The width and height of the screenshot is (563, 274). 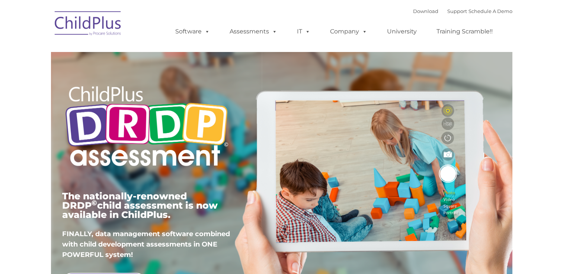 I want to click on a: Company, so click(x=348, y=32).